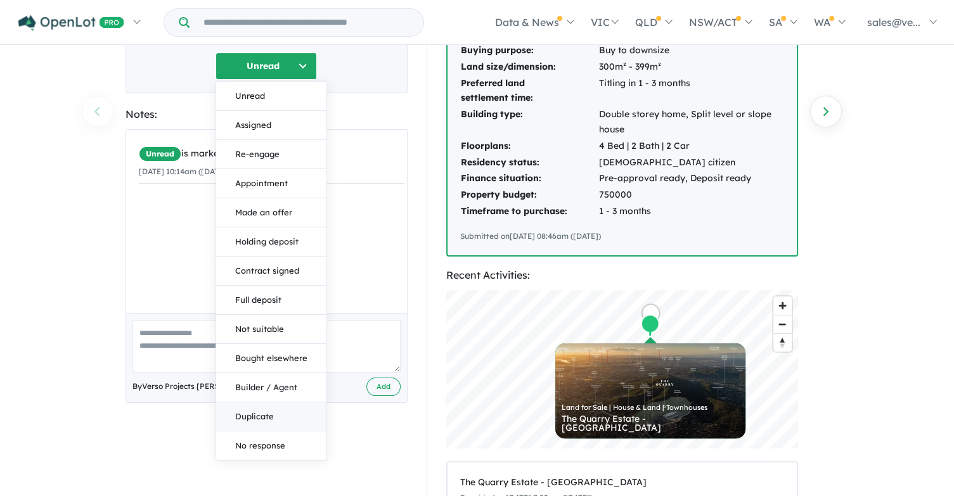 The width and height of the screenshot is (954, 496). Describe the element at coordinates (271, 270) in the screenshot. I see `div: Unread` at that location.